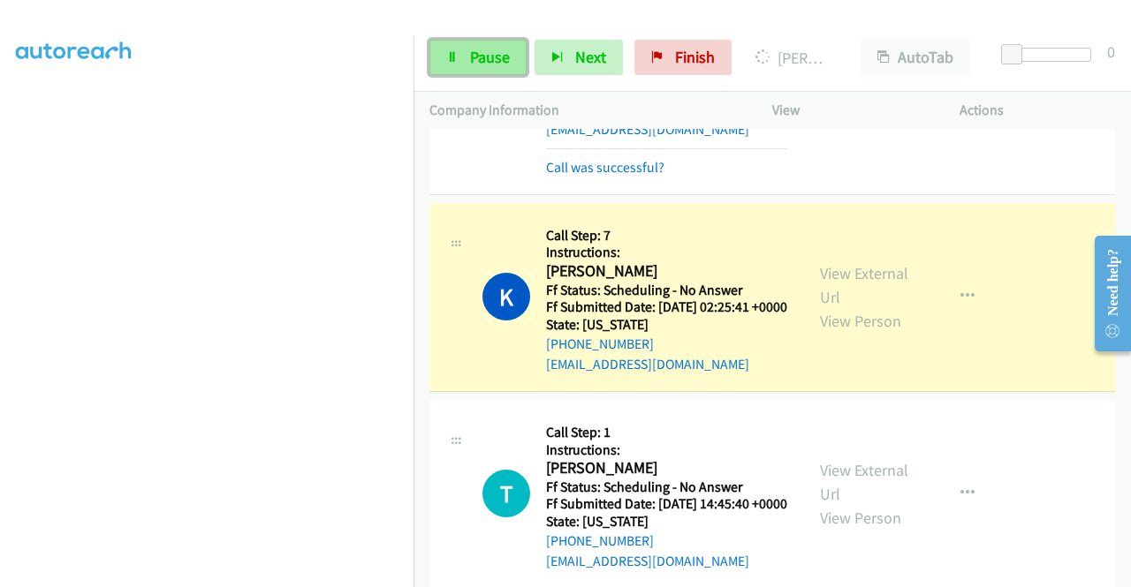 Image resolution: width=1131 pixels, height=587 pixels. Describe the element at coordinates (579, 57) in the screenshot. I see `button: Next` at that location.